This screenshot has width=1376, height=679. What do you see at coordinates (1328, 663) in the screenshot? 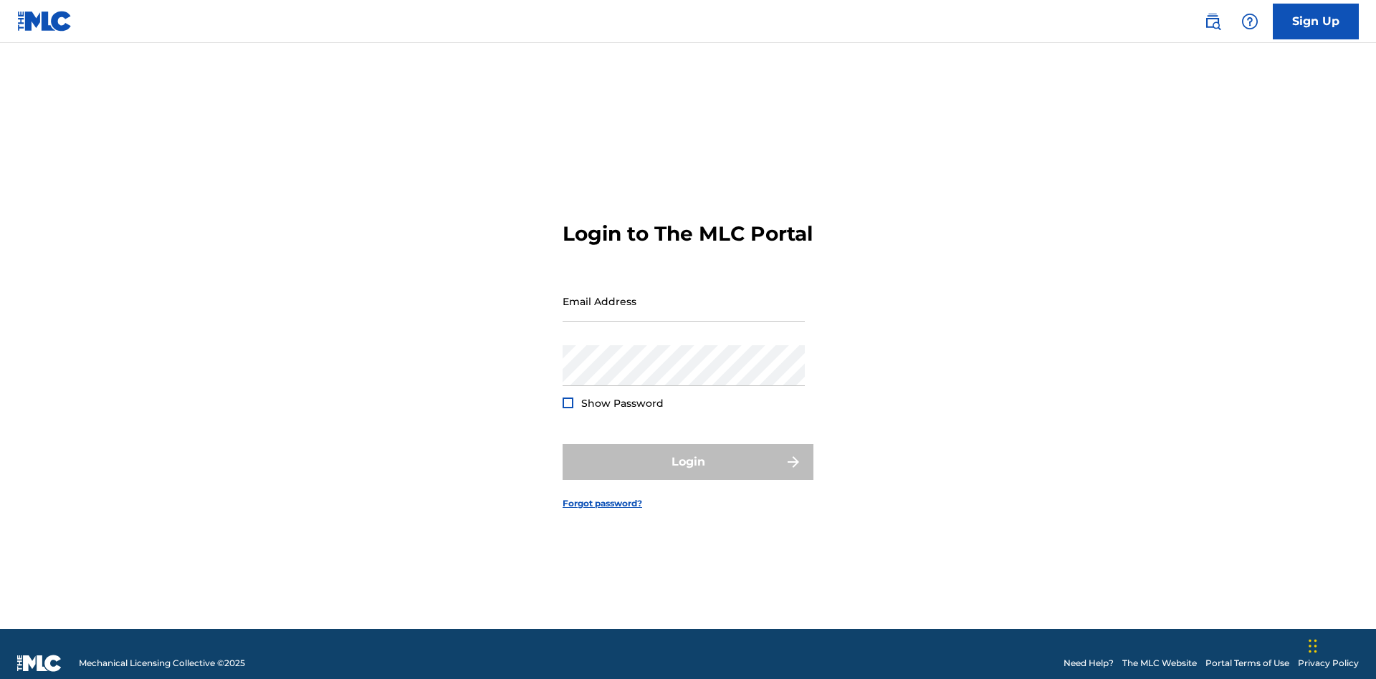
I see `a: Privacy Policy` at bounding box center [1328, 663].